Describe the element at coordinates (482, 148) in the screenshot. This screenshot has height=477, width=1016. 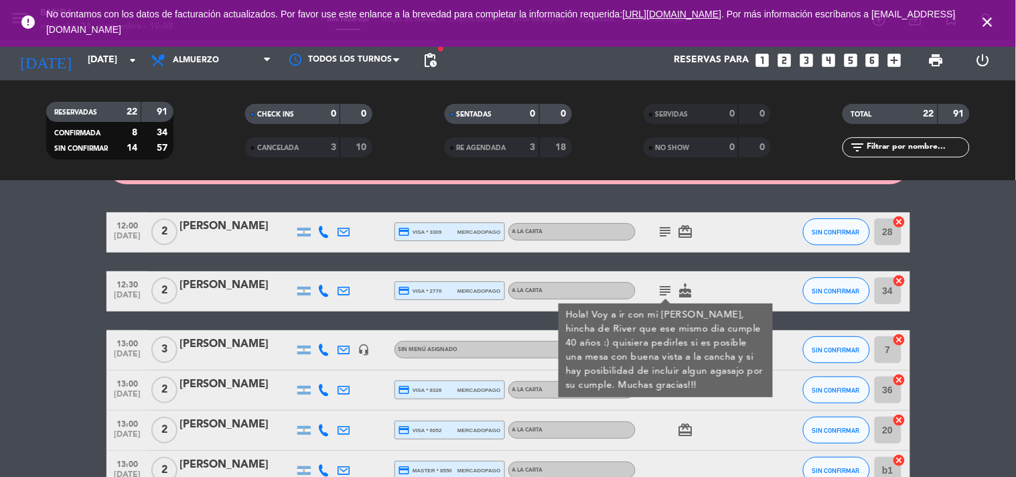
I see `span: RE AGENDADA` at that location.